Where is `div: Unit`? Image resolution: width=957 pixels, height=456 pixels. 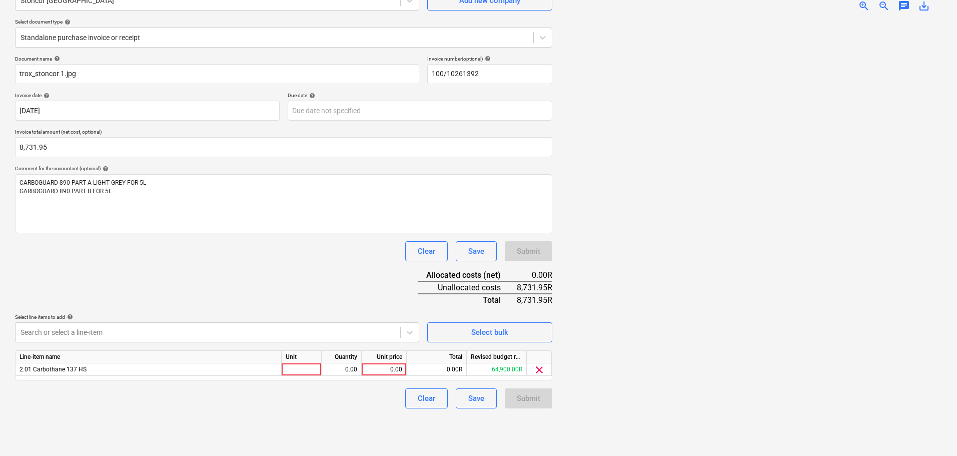 div: Unit is located at coordinates (302, 357).